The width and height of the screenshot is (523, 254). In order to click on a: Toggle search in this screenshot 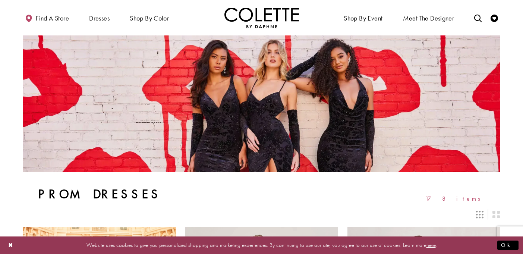, I will do `click(478, 18)`.